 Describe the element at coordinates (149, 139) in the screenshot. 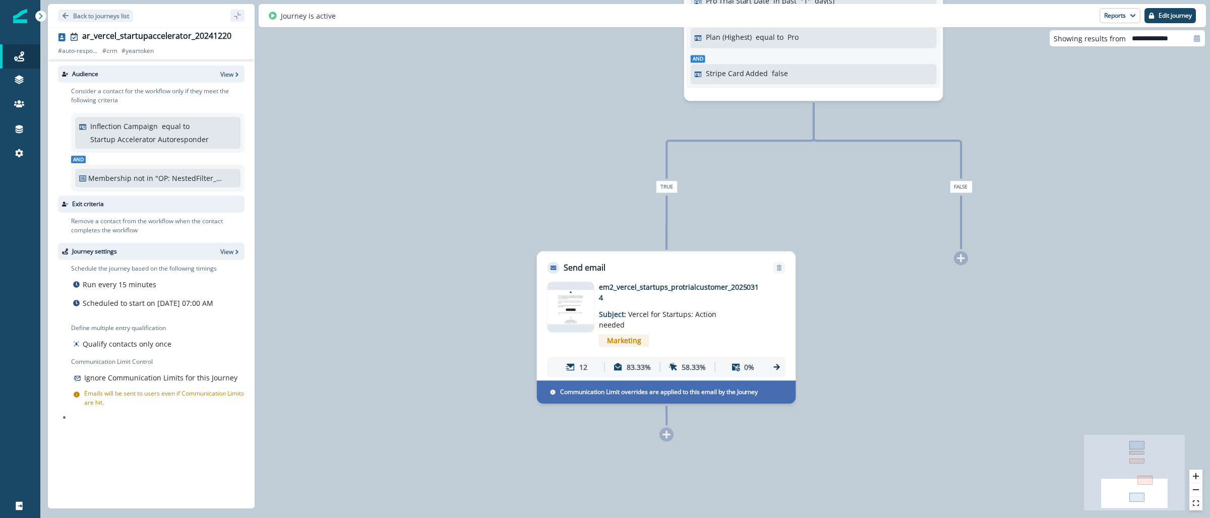

I see `p: Startup Accelerator Autoresponder` at that location.